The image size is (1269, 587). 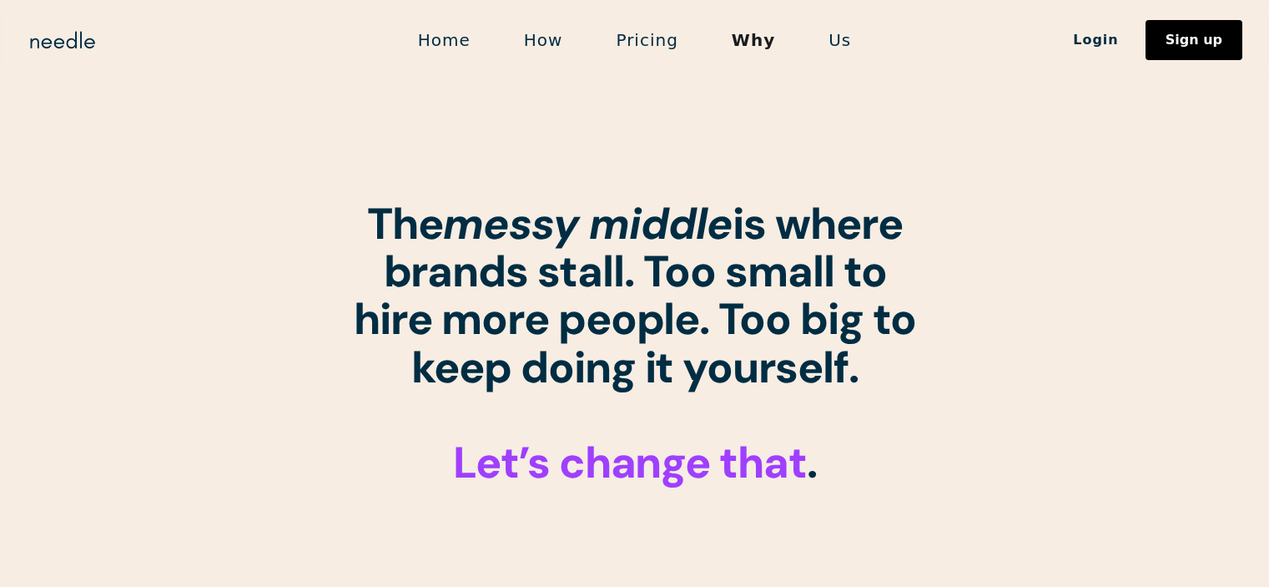 I want to click on a: Pricing, so click(x=647, y=40).